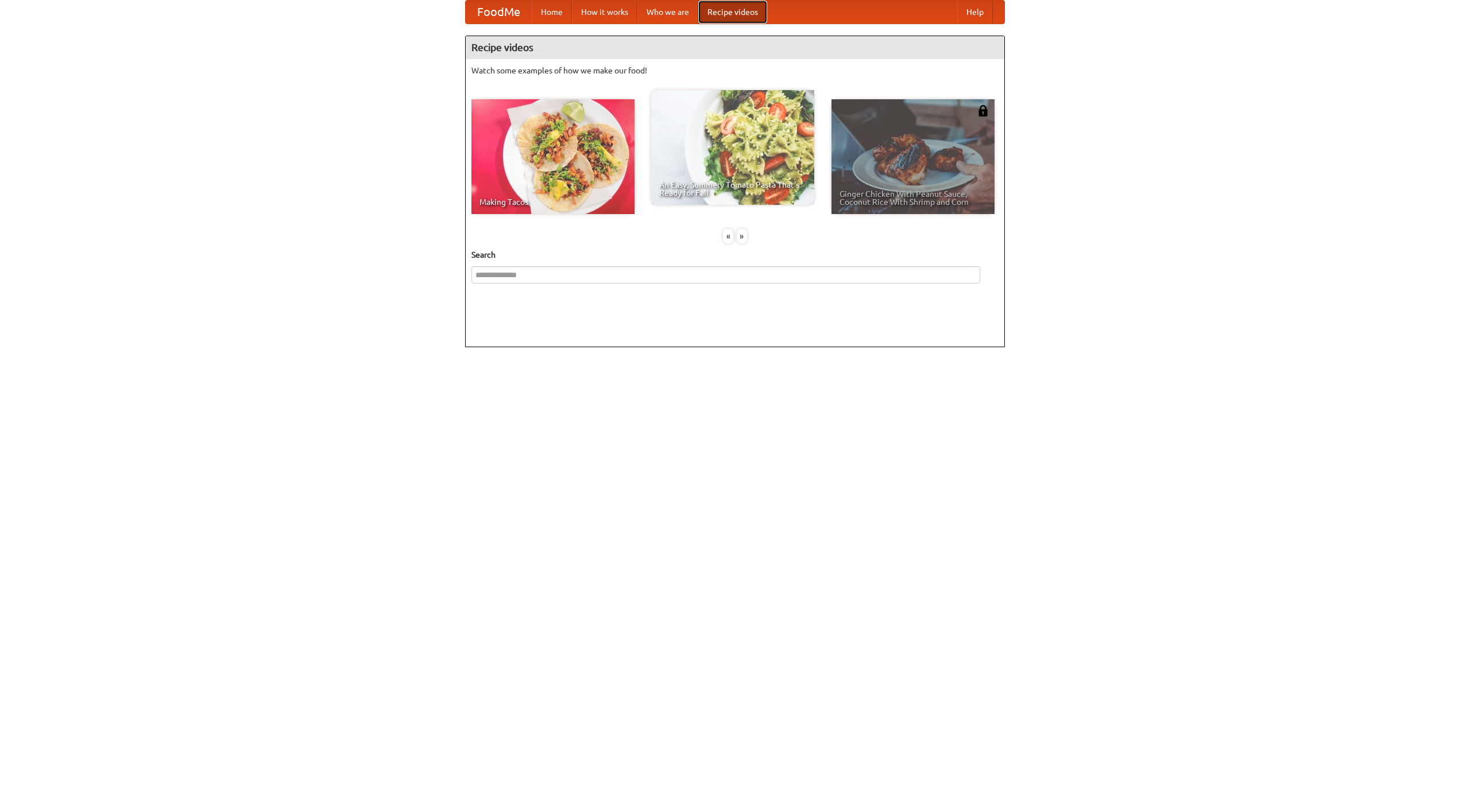 This screenshot has height=812, width=1470. I want to click on img: 483408.png, so click(983, 110).